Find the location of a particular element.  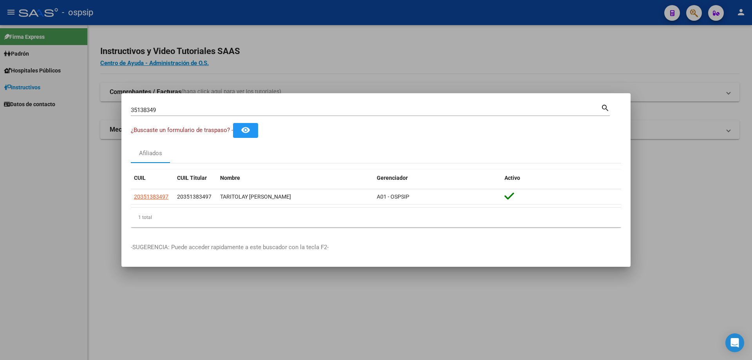

span: CUIL is located at coordinates (140, 178).